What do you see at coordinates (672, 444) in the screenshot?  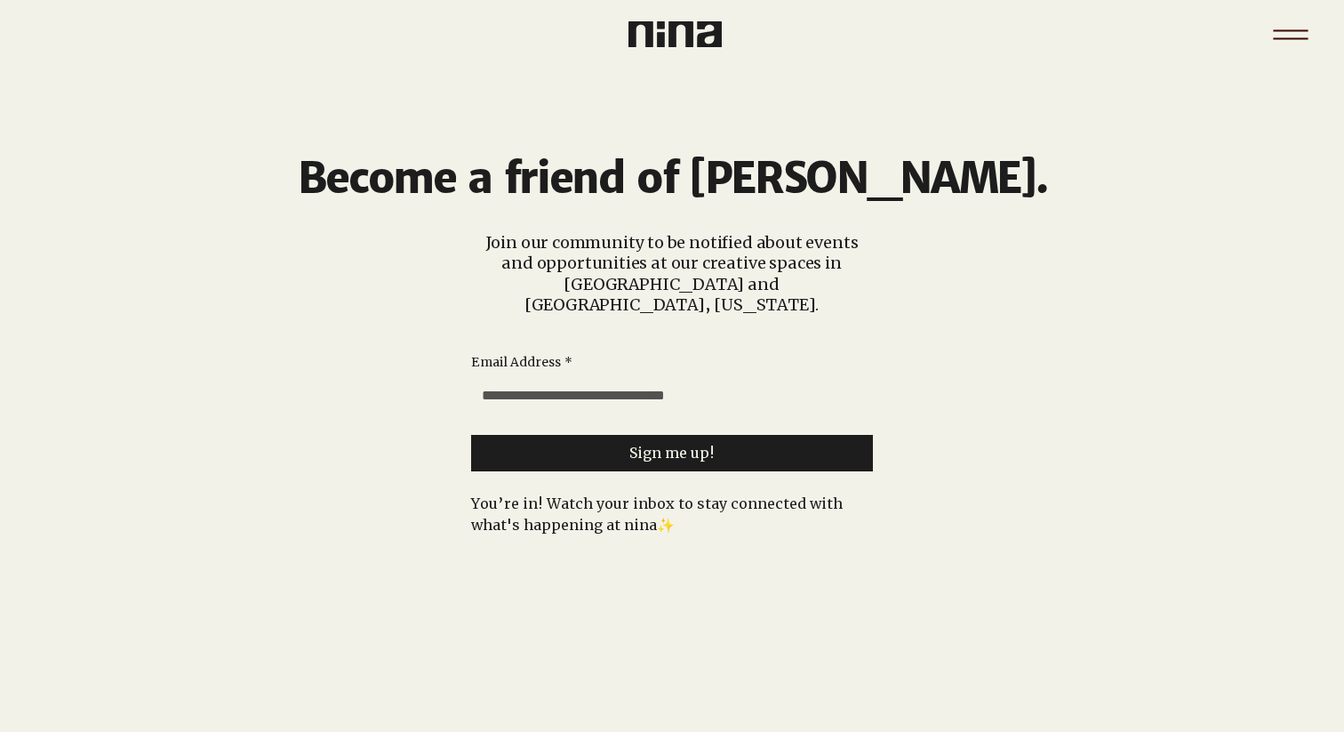 I see `form: Newsletter Signup` at bounding box center [672, 444].